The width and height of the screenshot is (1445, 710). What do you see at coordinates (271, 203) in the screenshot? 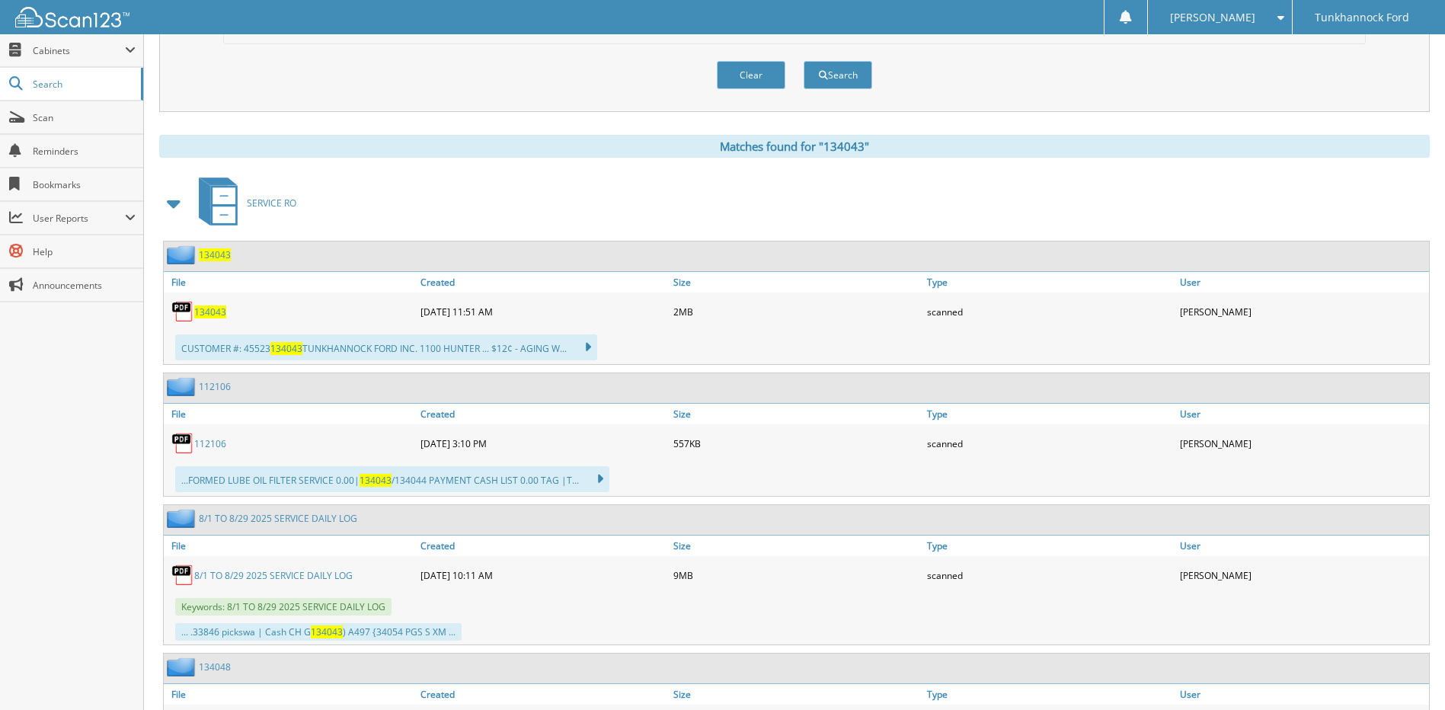
I see `span: SERVICE RO` at bounding box center [271, 203].